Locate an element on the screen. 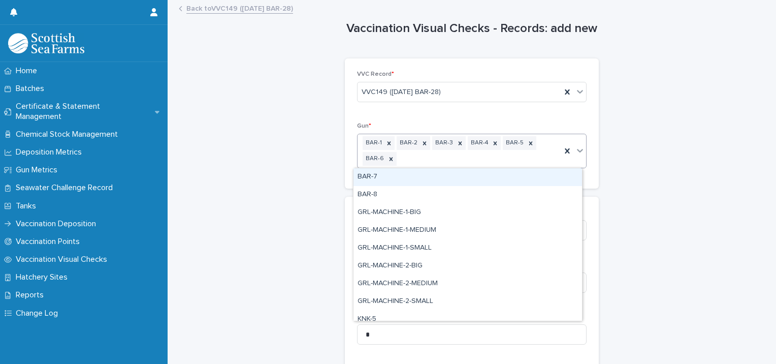 This screenshot has width=776, height=364. p: Hatchery Sites is located at coordinates (44, 277).